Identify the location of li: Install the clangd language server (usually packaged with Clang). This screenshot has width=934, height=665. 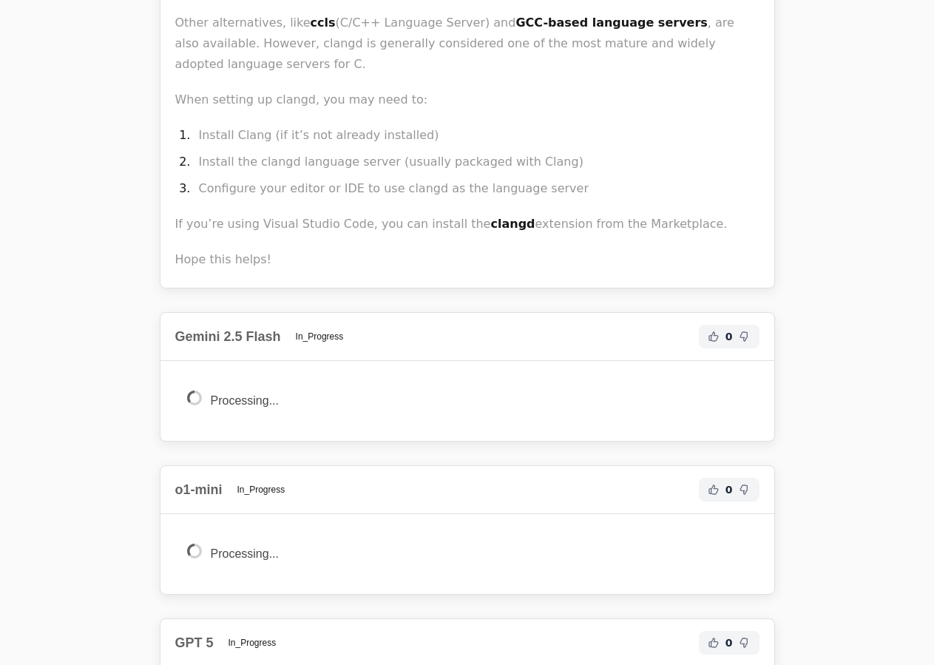
(477, 162).